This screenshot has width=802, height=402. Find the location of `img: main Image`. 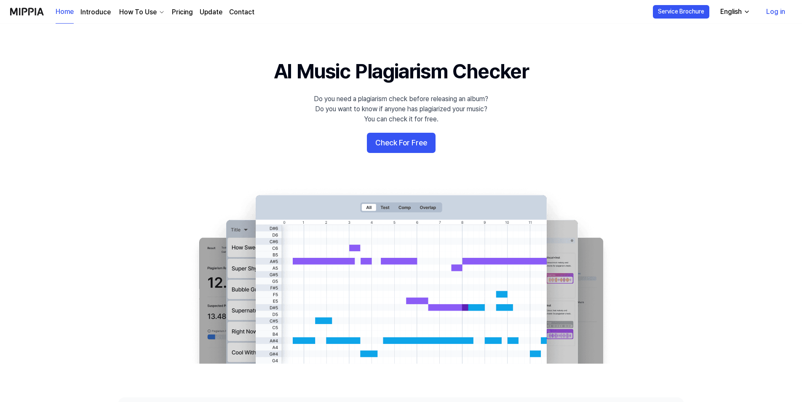

img: main Image is located at coordinates (401, 275).